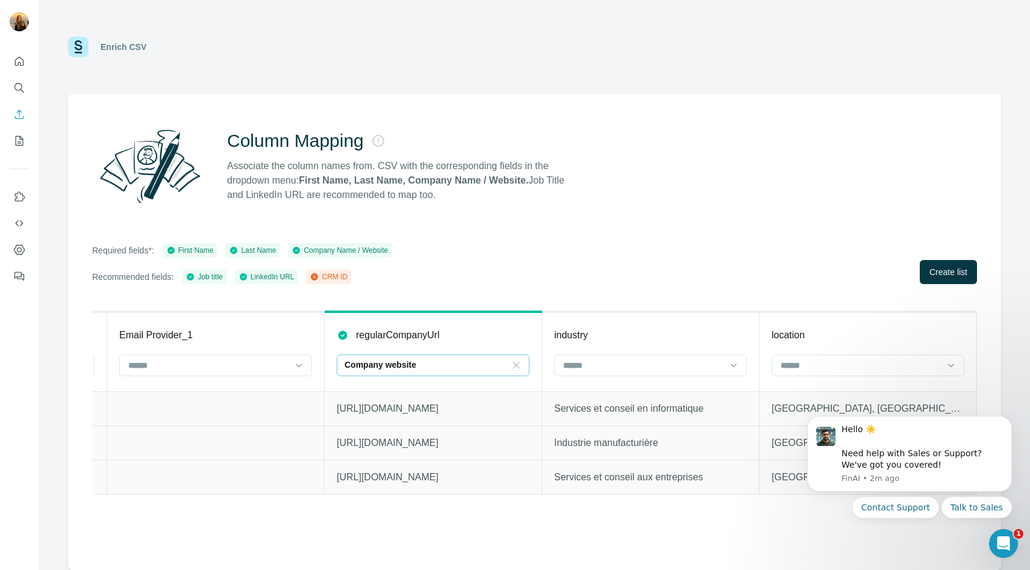  Describe the element at coordinates (948, 272) in the screenshot. I see `span: Create list` at that location.